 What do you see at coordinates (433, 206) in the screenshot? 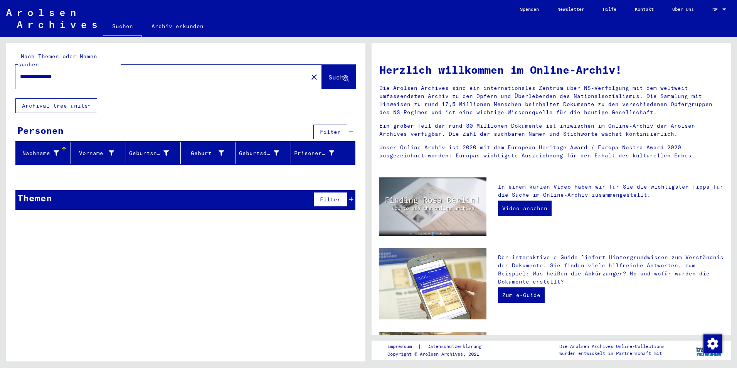
I see `img: video.jpg` at bounding box center [433, 206].